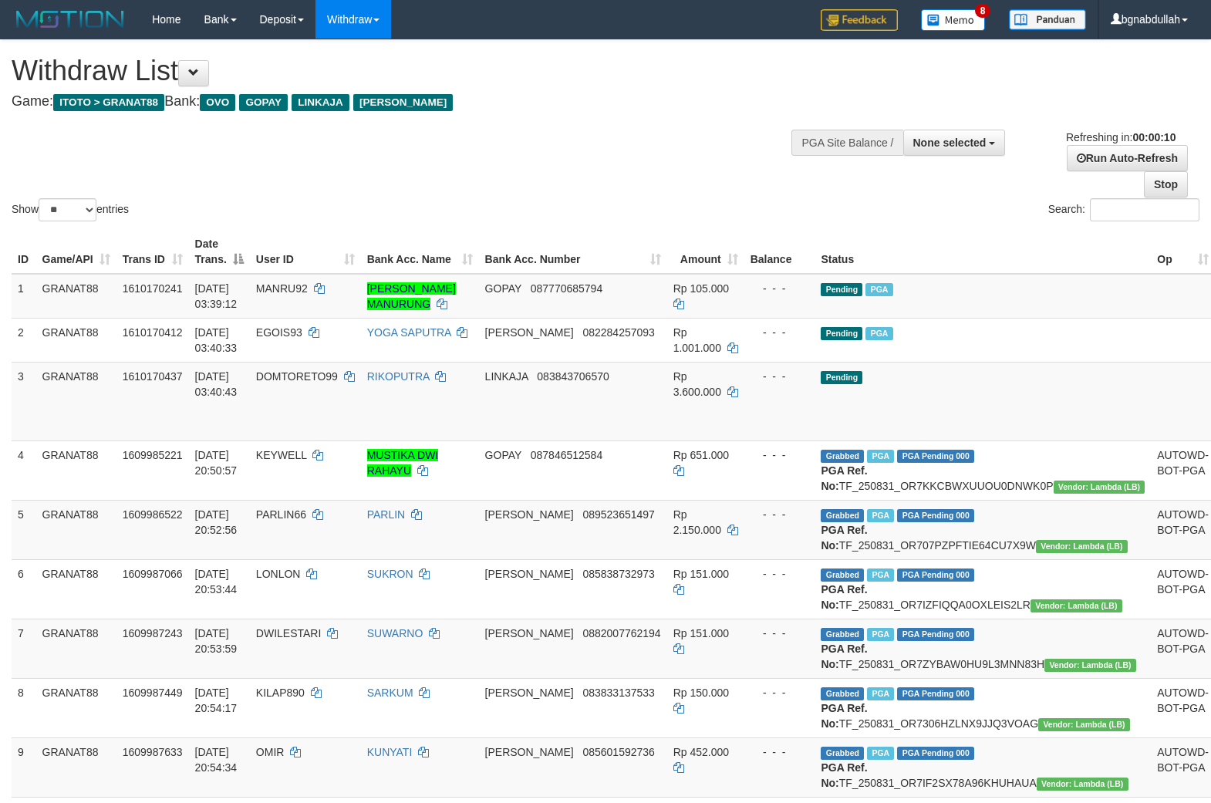 Image resolution: width=1211 pixels, height=803 pixels. Describe the element at coordinates (153, 289) in the screenshot. I see `span: 1610170241` at that location.